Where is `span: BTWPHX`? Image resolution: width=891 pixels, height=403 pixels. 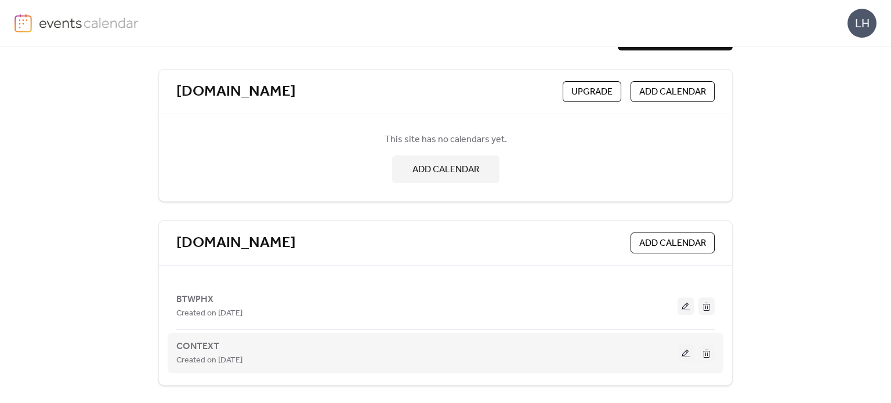 span: BTWPHX is located at coordinates (195, 300).